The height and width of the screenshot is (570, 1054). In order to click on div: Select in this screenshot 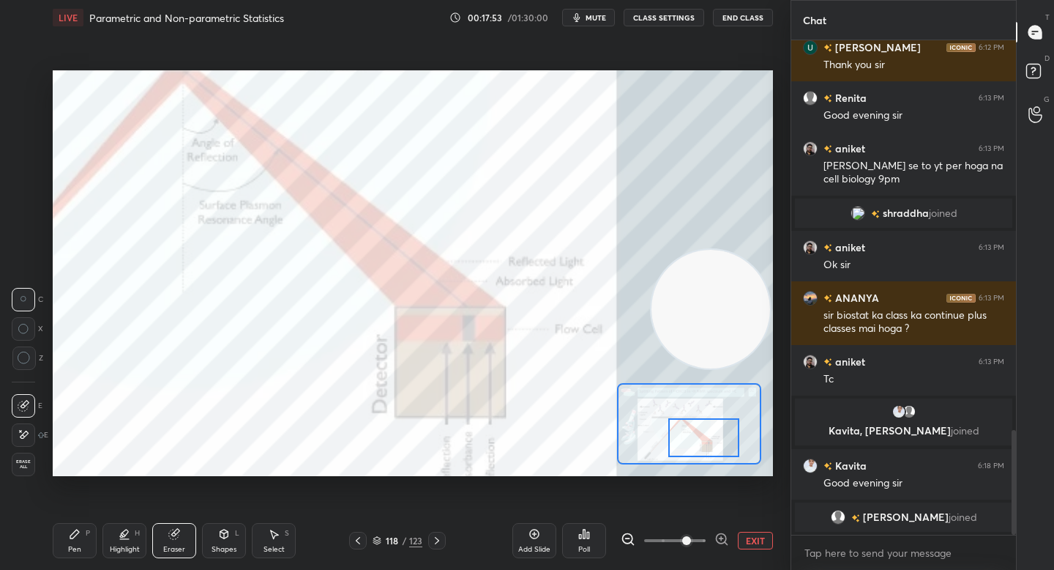, I will do `click(274, 549)`.